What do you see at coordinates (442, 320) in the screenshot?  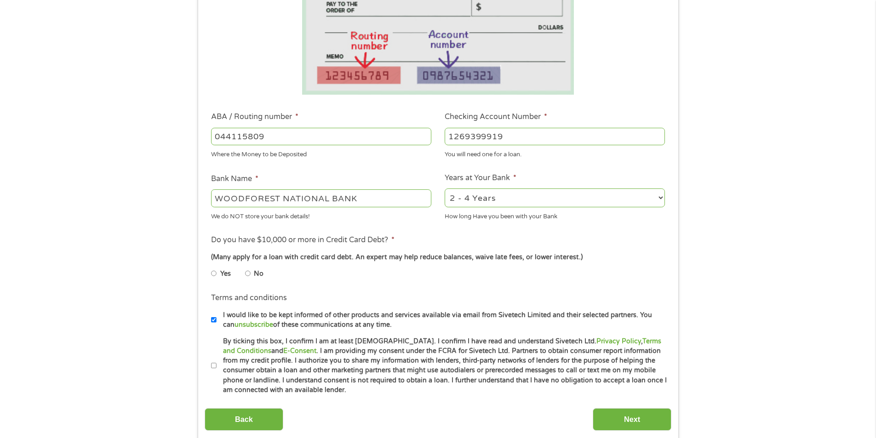 I see `label: I would like to be kept informed of other products and services available via email from Sivetech...` at bounding box center [442, 320].